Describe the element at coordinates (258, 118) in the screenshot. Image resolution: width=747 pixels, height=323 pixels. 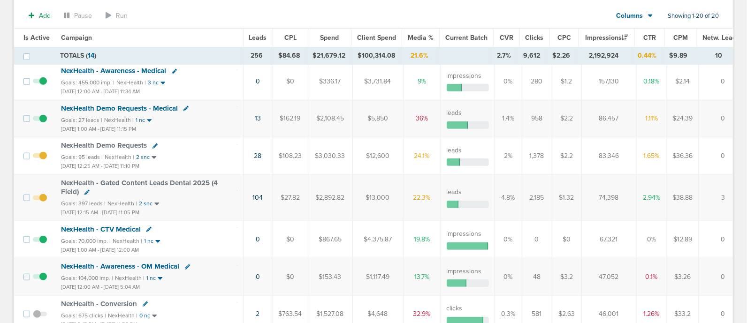
I see `a: 13` at that location.